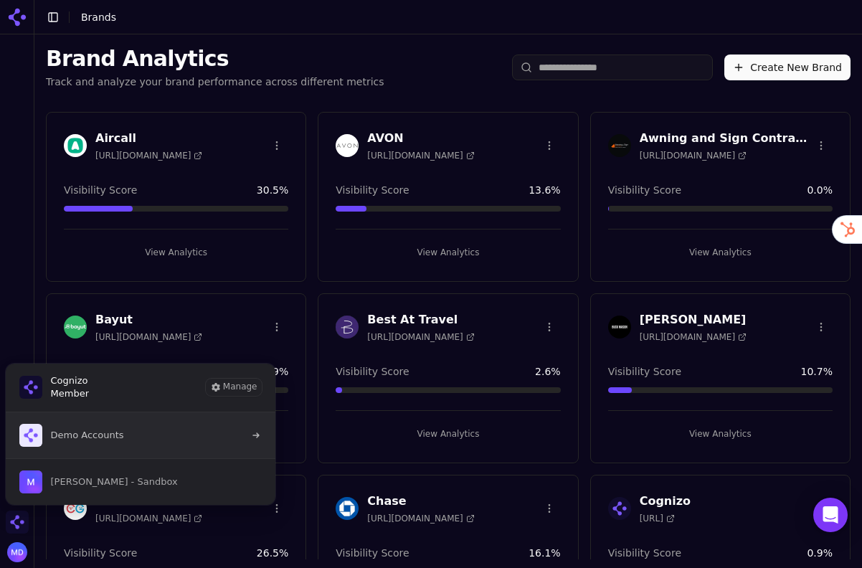  I want to click on img: Awning and Sign Contractors, so click(620, 146).